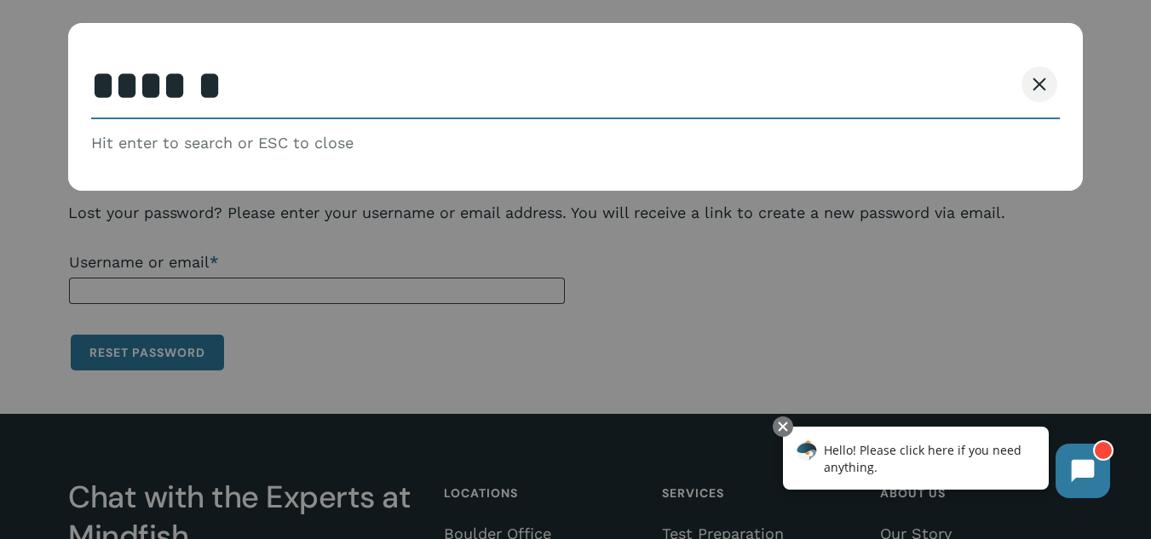 The width and height of the screenshot is (1151, 539). Describe the element at coordinates (147, 353) in the screenshot. I see `button: Reset password` at that location.